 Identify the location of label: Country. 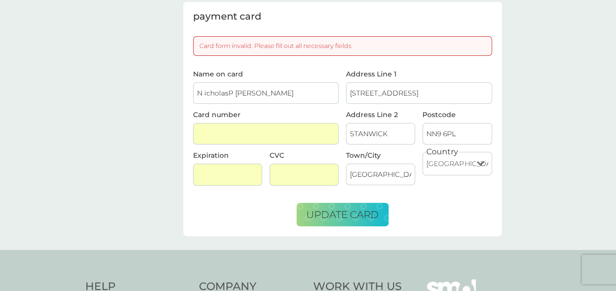
(442, 152).